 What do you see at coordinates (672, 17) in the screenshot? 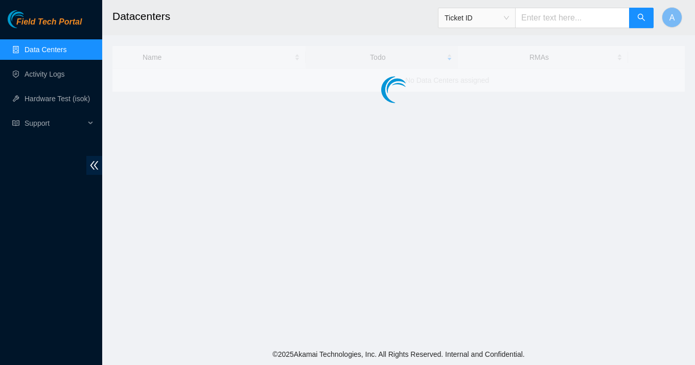
I see `button: A` at bounding box center [672, 17].